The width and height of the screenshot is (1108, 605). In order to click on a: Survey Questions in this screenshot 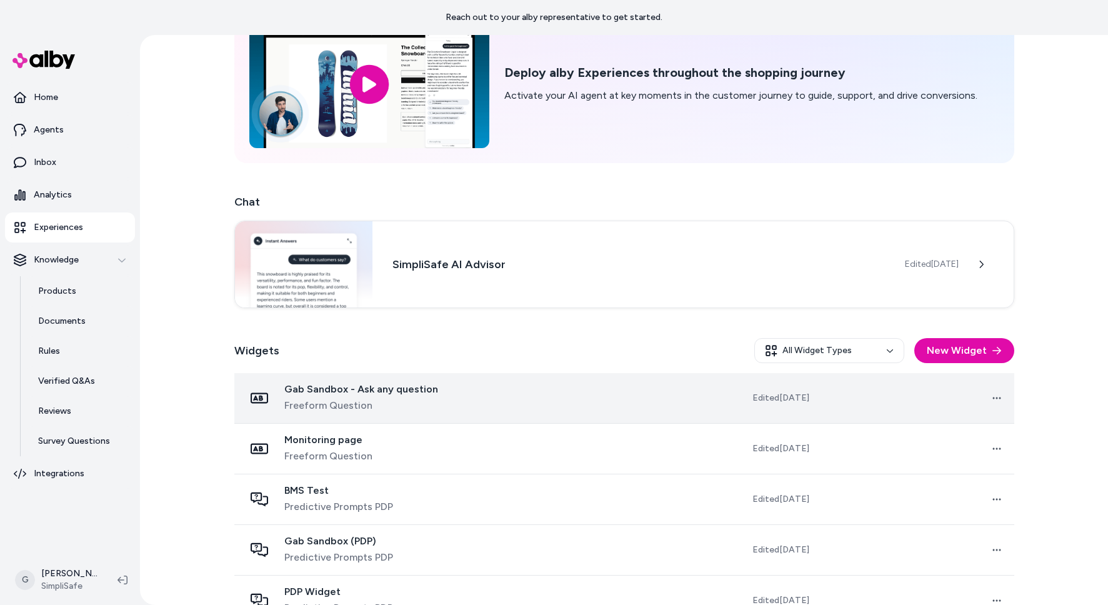, I will do `click(80, 441)`.